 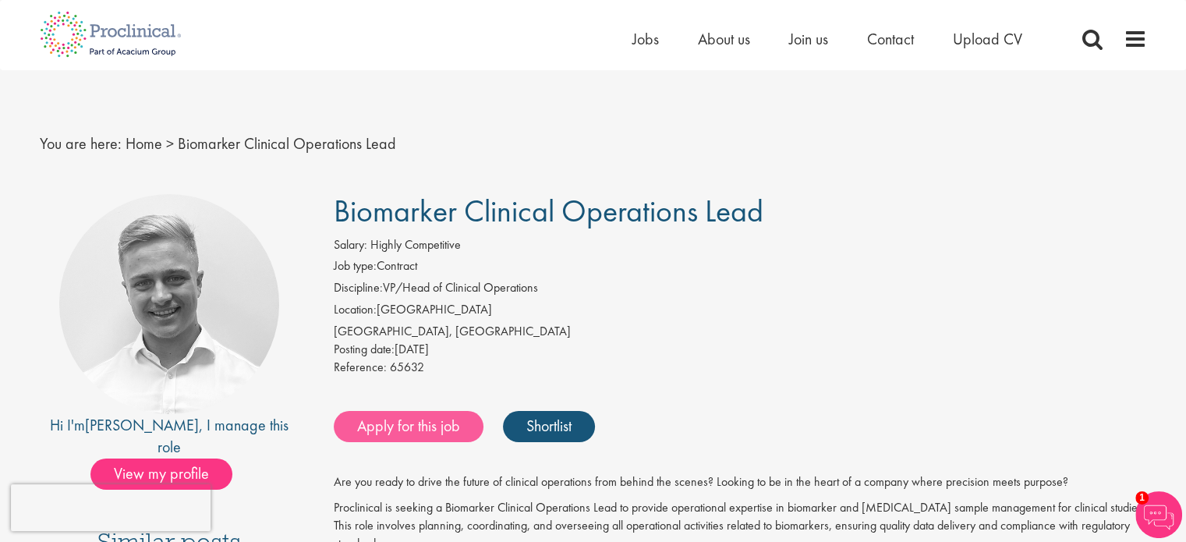 What do you see at coordinates (723, 39) in the screenshot?
I see `span: About us` at bounding box center [723, 39].